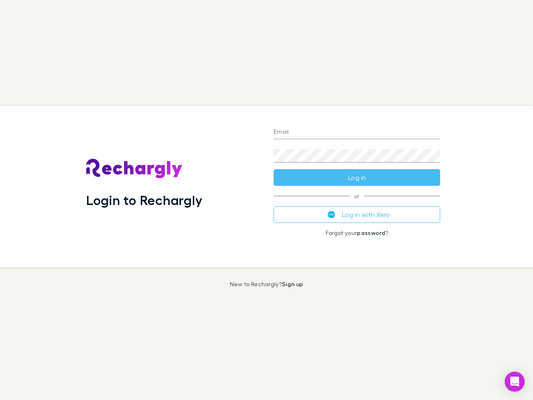 The width and height of the screenshot is (533, 400). I want to click on p: New to Rechargly?, so click(267, 284).